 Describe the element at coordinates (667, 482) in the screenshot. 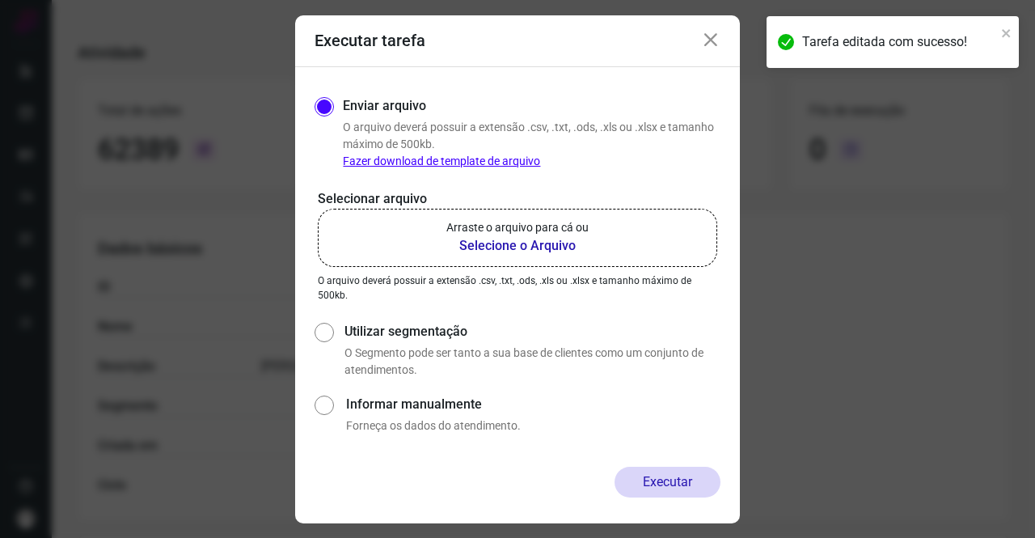

I see `button: Executar` at that location.